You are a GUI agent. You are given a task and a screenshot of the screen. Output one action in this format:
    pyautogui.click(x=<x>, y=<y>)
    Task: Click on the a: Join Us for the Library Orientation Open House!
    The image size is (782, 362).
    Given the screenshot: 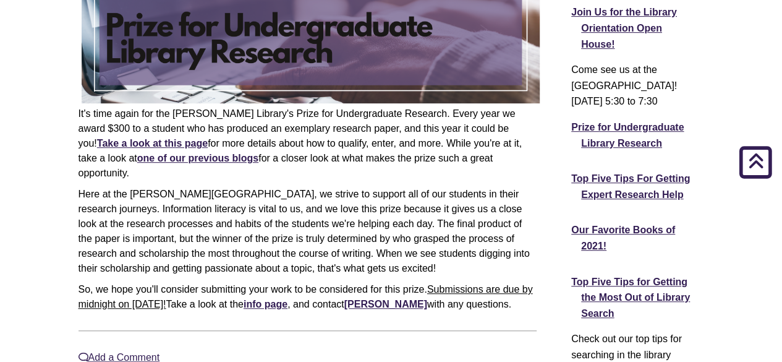 What is the action you would take?
    pyautogui.click(x=638, y=28)
    